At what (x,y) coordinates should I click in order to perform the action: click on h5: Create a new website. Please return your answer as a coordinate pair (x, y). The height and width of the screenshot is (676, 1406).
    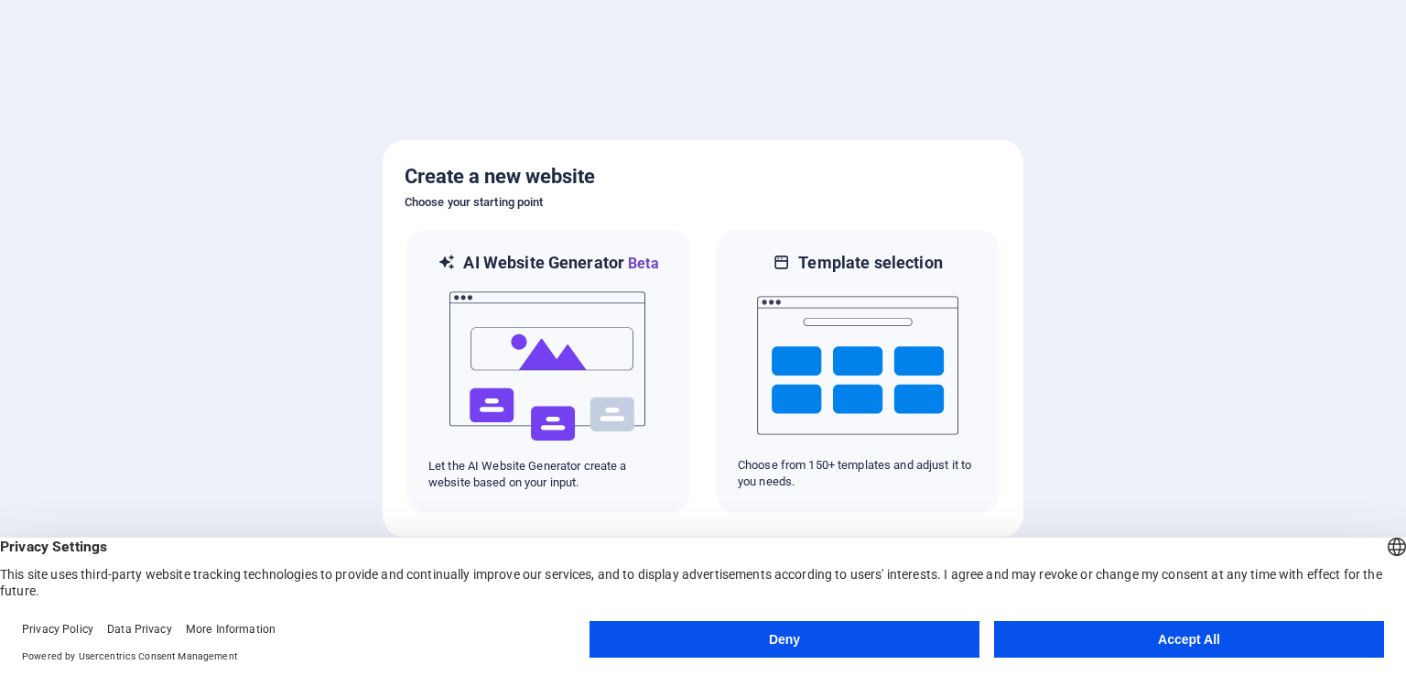
    Looking at the image, I should click on (703, 177).